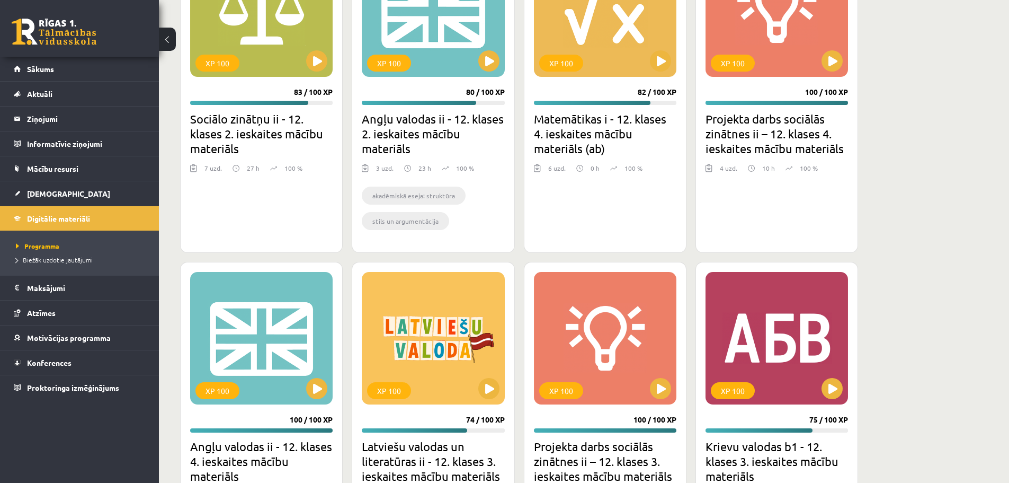 The height and width of the screenshot is (483, 1009). Describe the element at coordinates (54, 32) in the screenshot. I see `a: Rīgas 1. Tālmācības vidusskola` at that location.